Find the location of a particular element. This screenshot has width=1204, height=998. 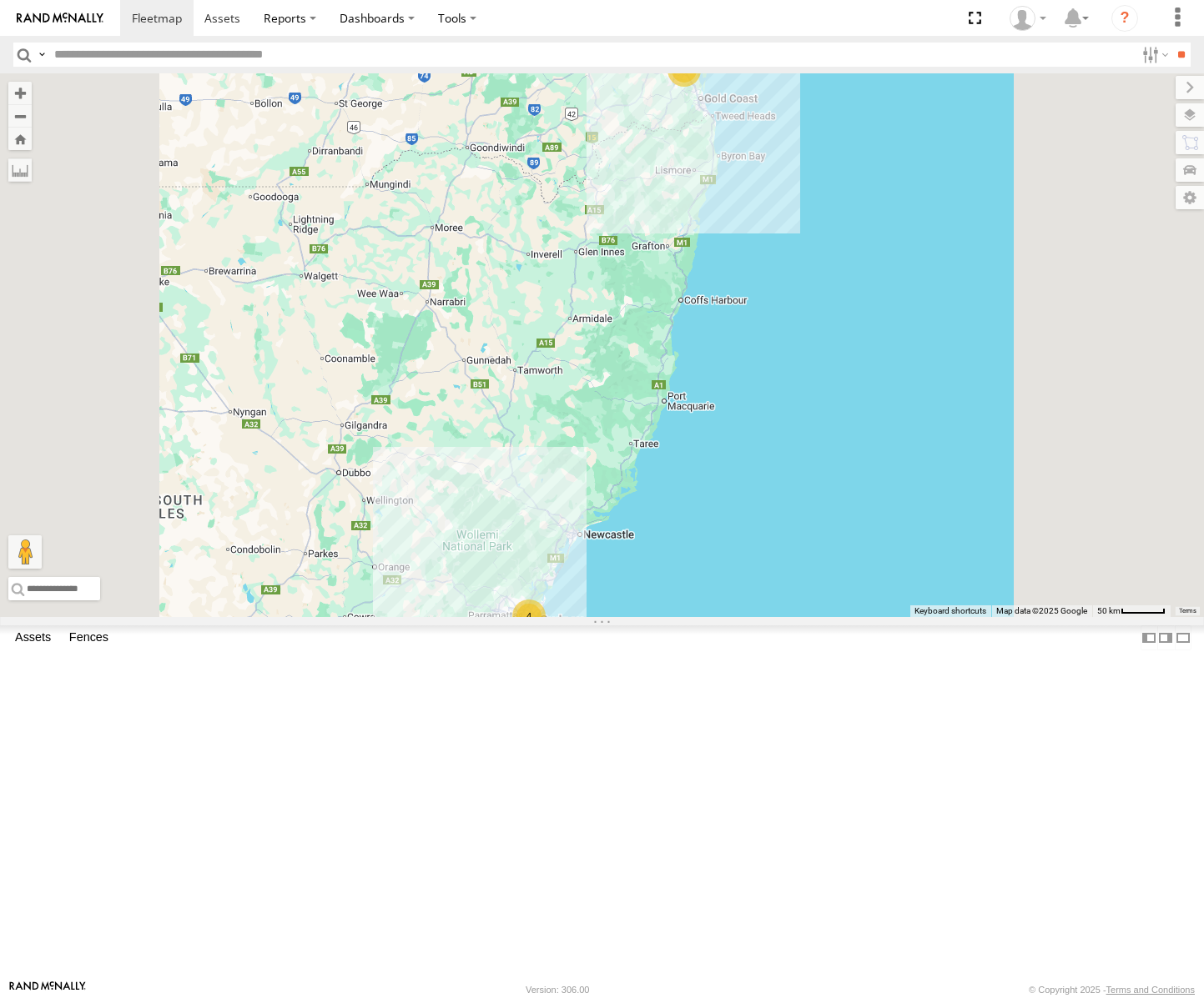

div: Version: 306.00 is located at coordinates (557, 990).